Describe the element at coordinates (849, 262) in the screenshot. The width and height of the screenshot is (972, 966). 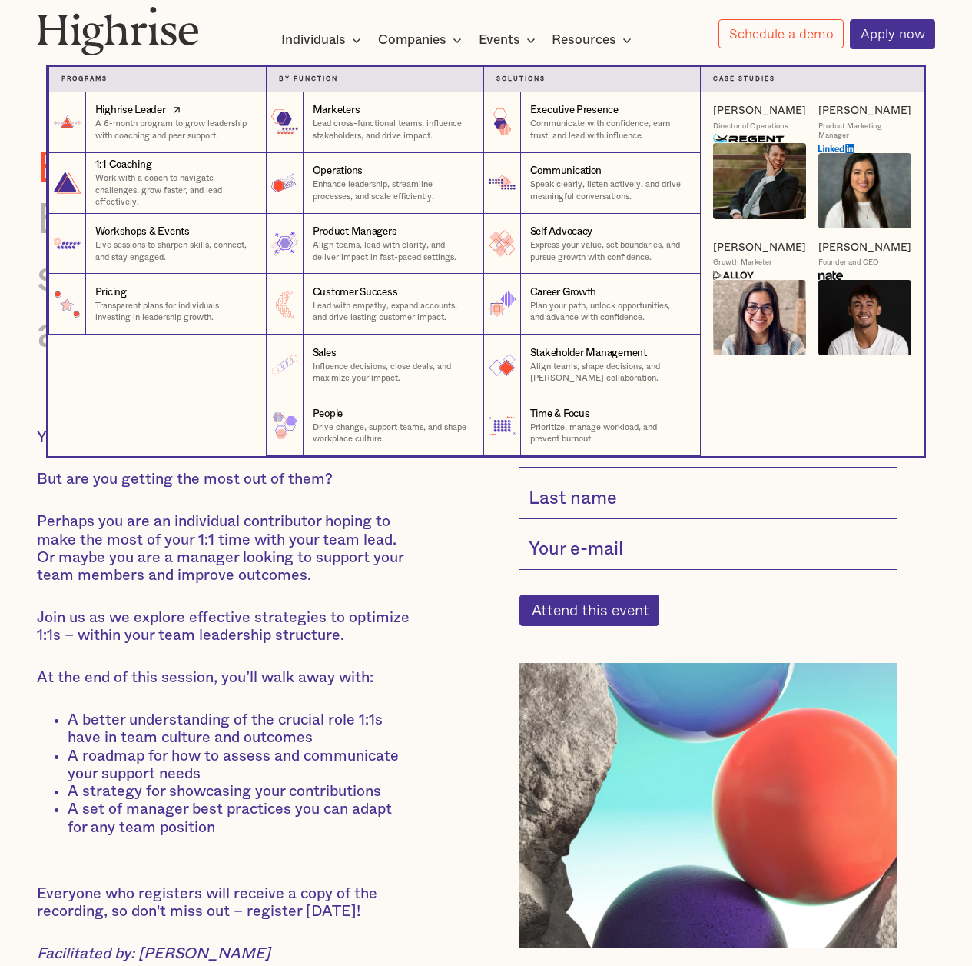
I see `div: Founder and CEO` at that location.